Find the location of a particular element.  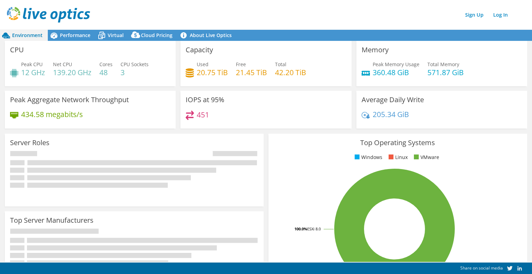

span: Net CPU is located at coordinates (62, 64).